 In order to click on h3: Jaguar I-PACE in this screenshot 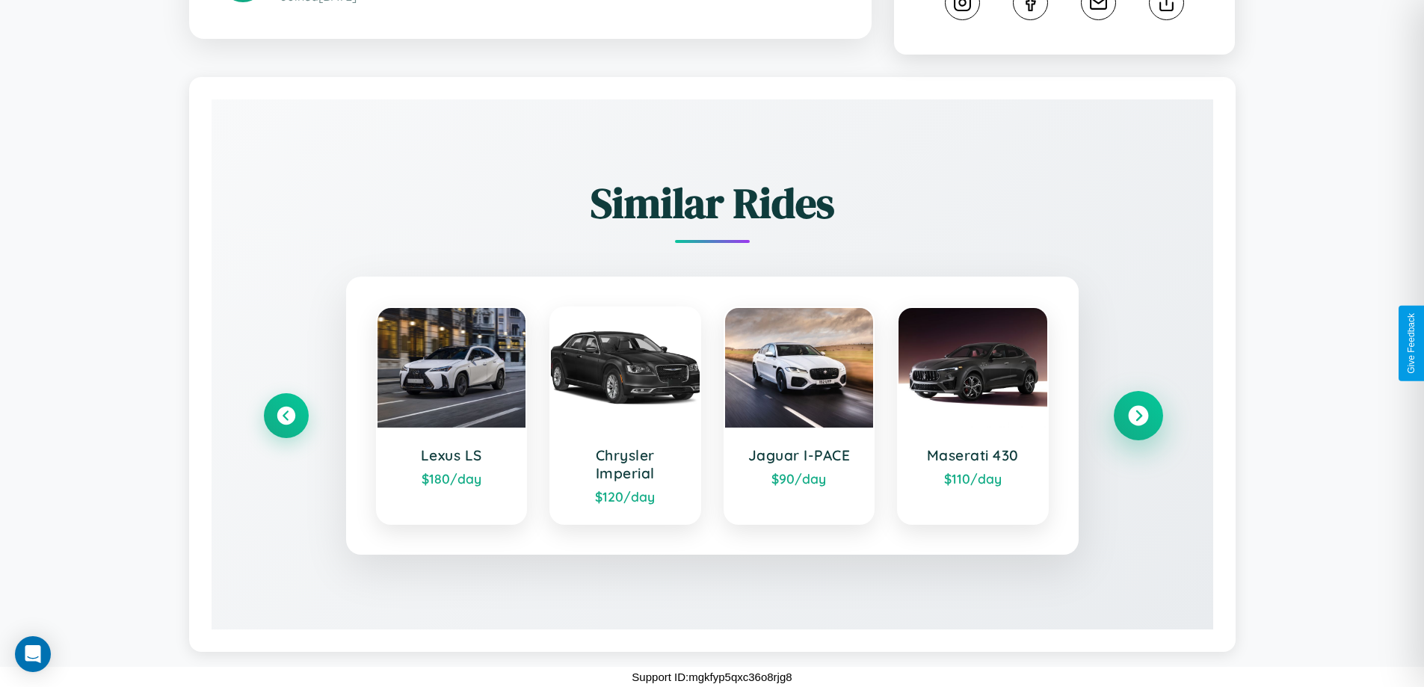, I will do `click(799, 455)`.